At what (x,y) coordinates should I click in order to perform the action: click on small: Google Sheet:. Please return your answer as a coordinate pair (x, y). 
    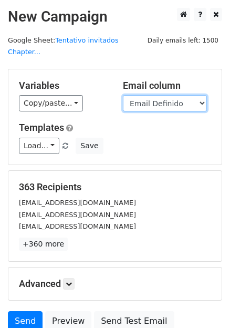
    Looking at the image, I should click on (63, 46).